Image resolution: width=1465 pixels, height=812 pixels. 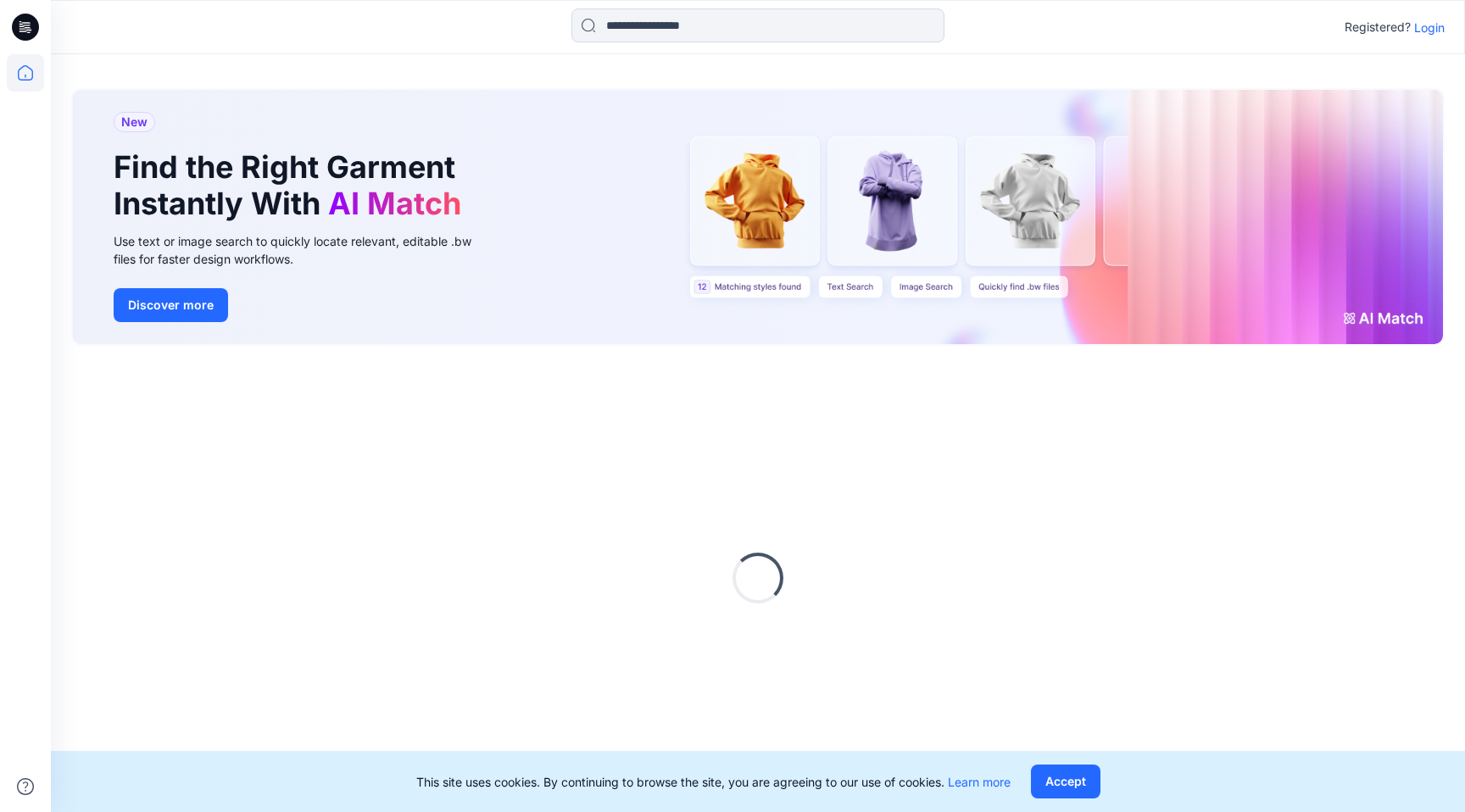 I want to click on span: AI Match, so click(x=394, y=204).